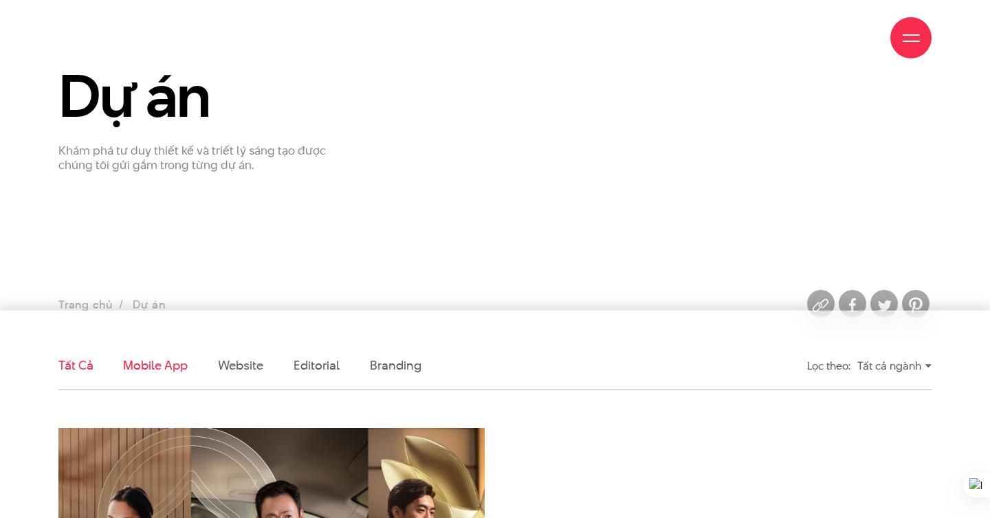 The image size is (990, 518). I want to click on p: Khám phá tư duy thiết kế và triết lý sáng tạo được chúng tôi gửi gắm trong từng dự án., so click(197, 158).